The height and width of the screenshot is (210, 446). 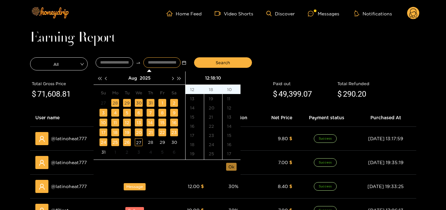 What do you see at coordinates (304, 84) in the screenshot?
I see `div: Paid out` at bounding box center [304, 84].